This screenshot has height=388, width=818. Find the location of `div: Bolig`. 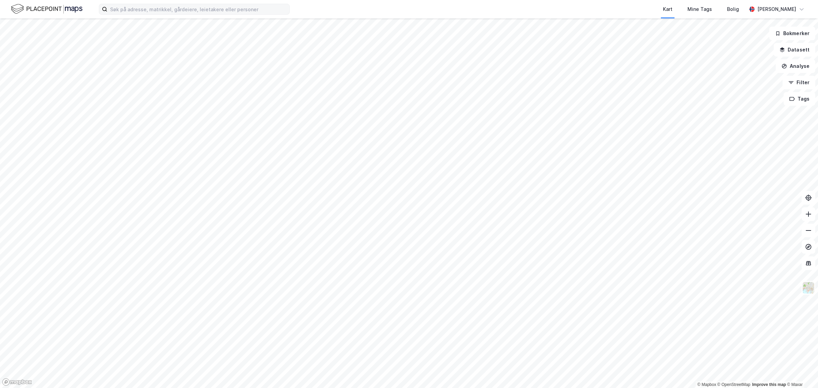

div: Bolig is located at coordinates (732, 9).